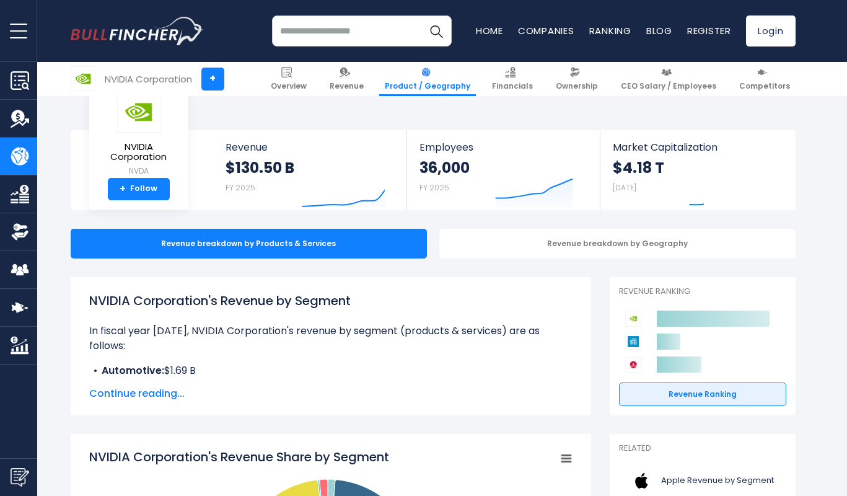 Image resolution: width=847 pixels, height=496 pixels. What do you see at coordinates (489, 30) in the screenshot?
I see `a: Home` at bounding box center [489, 30].